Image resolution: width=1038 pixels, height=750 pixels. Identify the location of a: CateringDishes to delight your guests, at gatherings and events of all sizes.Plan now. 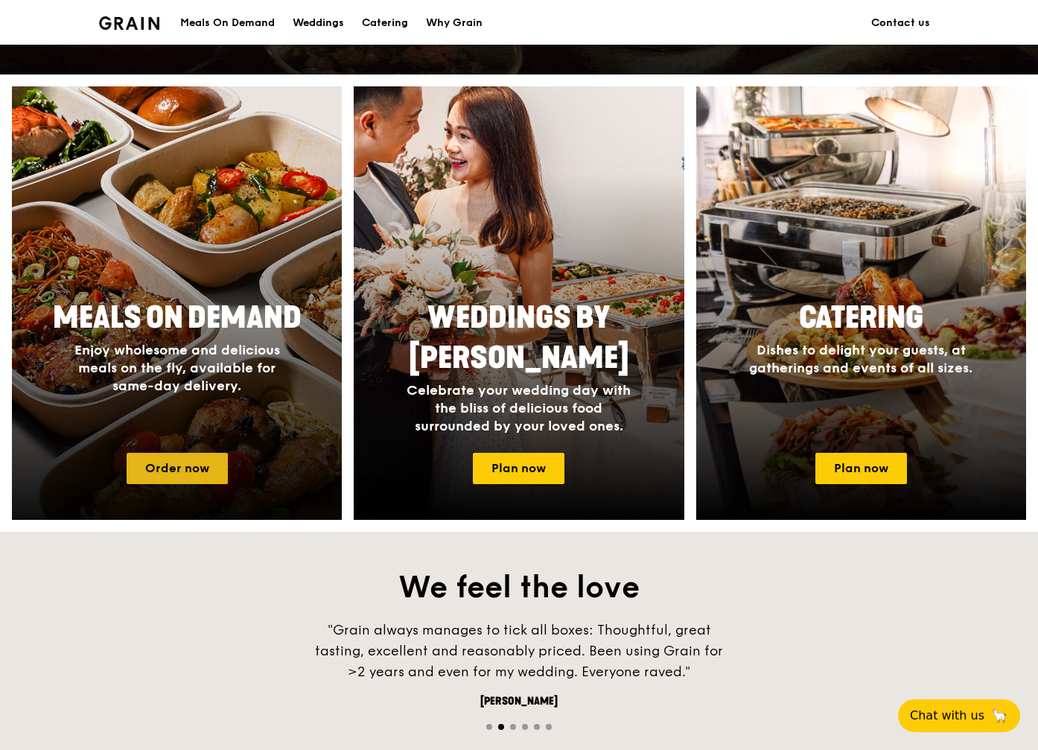
(861, 303).